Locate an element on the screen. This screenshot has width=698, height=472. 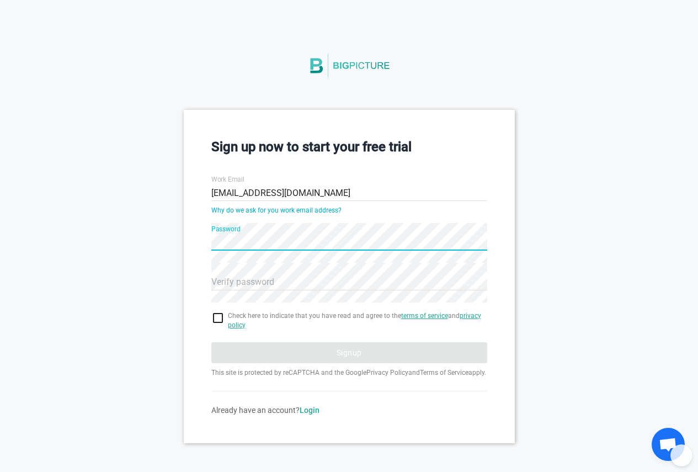
a: privacy policy is located at coordinates (354, 320).